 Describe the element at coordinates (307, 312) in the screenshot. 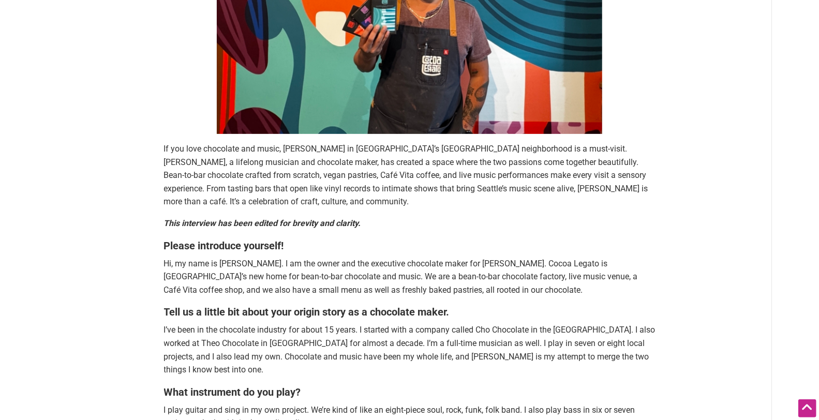

I see `b: Tell us a little bit about your origin story as a chocolate maker.` at that location.